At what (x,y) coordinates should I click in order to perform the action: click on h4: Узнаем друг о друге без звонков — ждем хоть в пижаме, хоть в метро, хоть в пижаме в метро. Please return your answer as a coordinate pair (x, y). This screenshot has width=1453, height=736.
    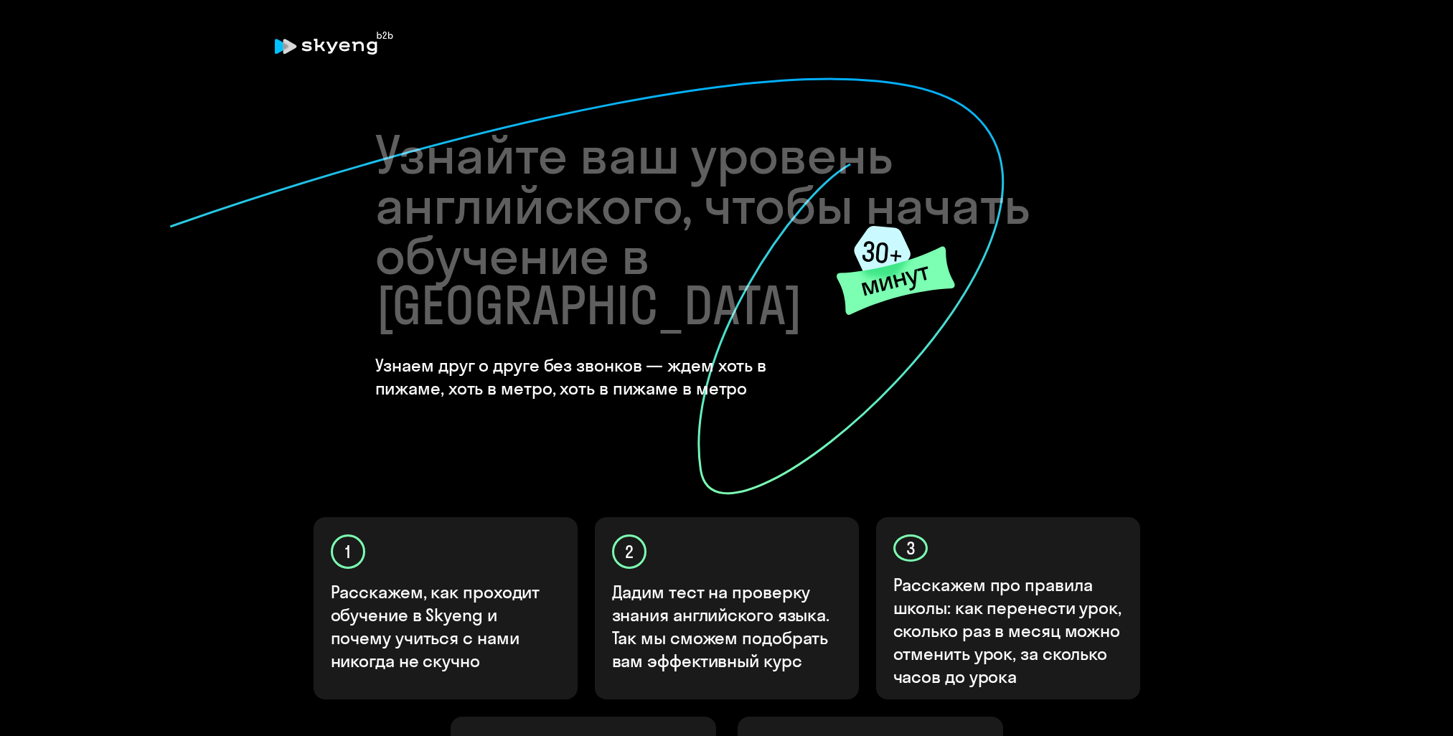
    Looking at the image, I should click on (606, 377).